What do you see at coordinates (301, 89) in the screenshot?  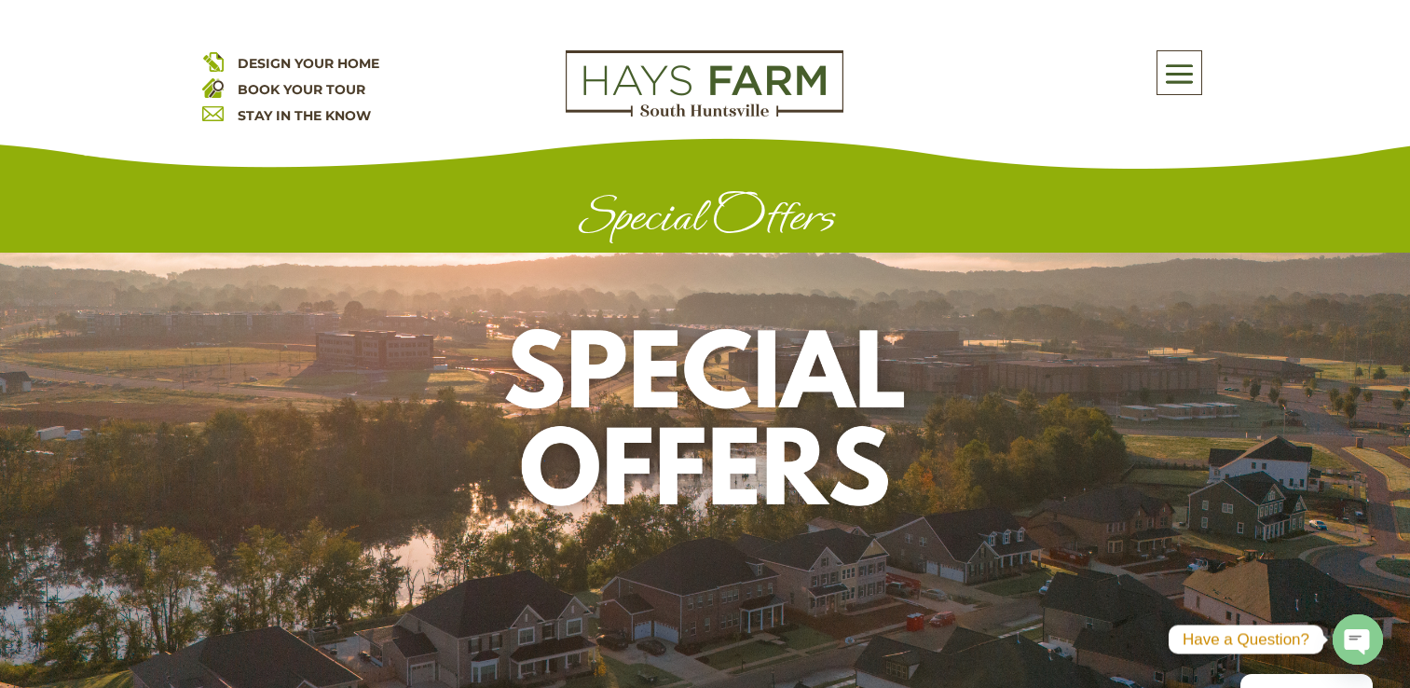 I see `a: BOOK YOUR TOUR` at bounding box center [301, 89].